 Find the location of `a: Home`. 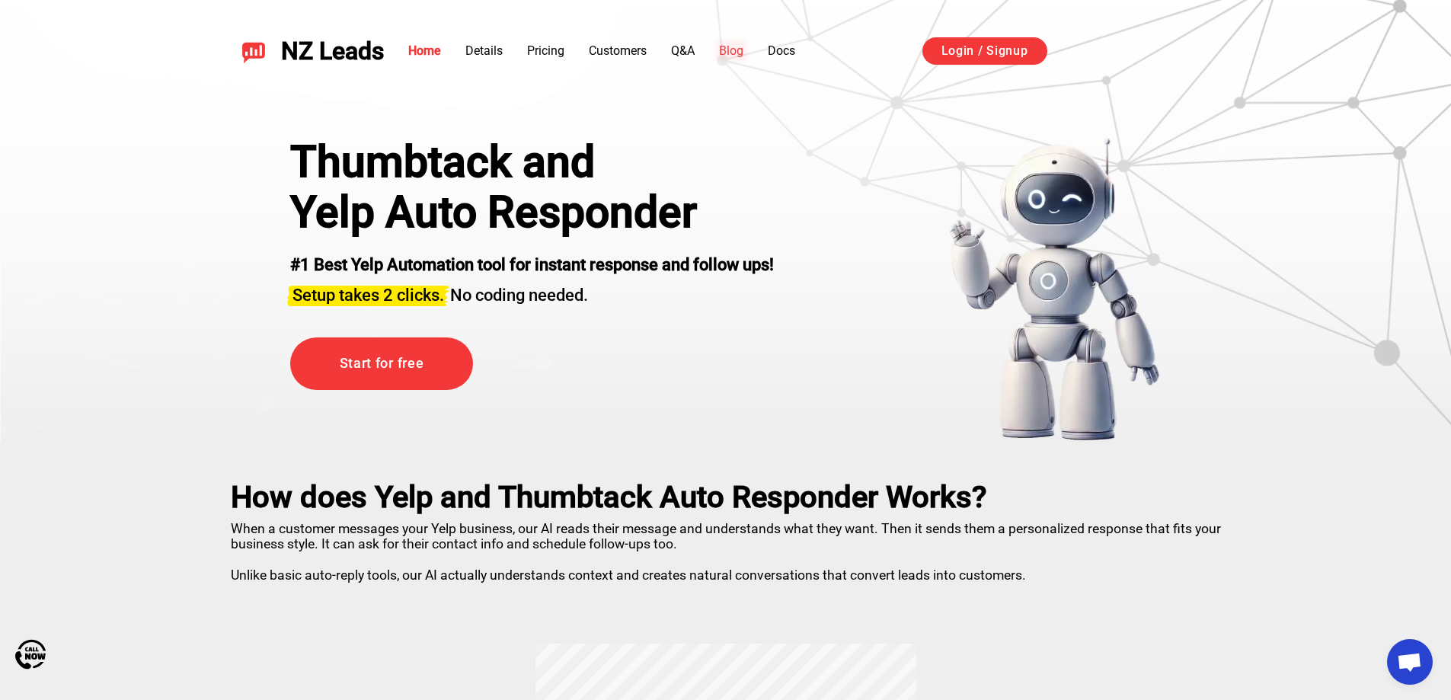

a: Home is located at coordinates (424, 50).